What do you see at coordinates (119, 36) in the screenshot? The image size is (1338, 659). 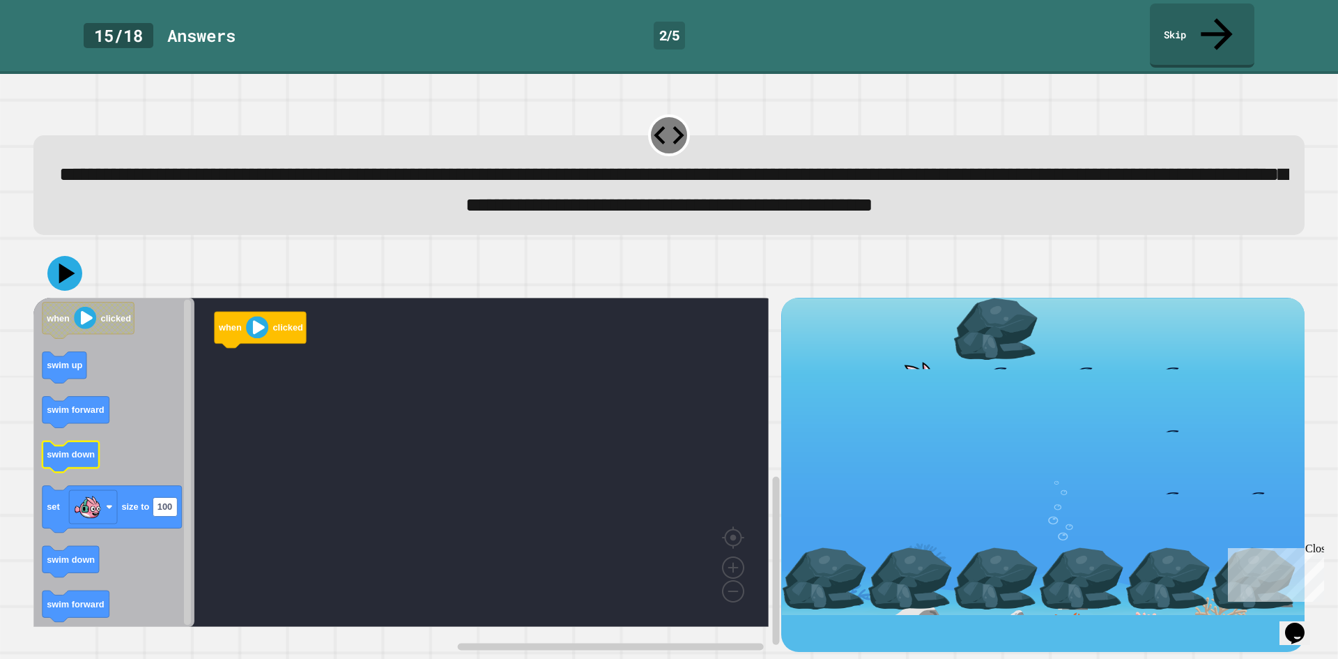 I see `div: 15 / 18` at bounding box center [119, 36].